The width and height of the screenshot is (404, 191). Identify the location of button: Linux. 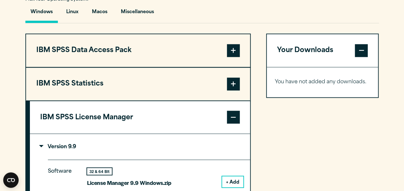
(72, 13).